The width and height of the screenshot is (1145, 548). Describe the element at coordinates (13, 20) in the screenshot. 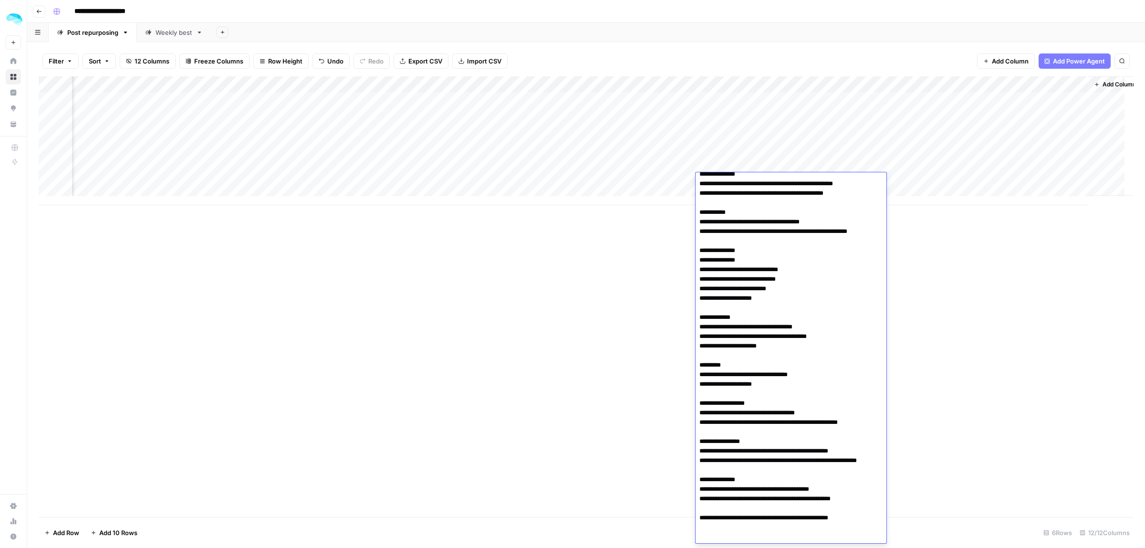

I see `button: Workspace: ColdiQ` at that location.